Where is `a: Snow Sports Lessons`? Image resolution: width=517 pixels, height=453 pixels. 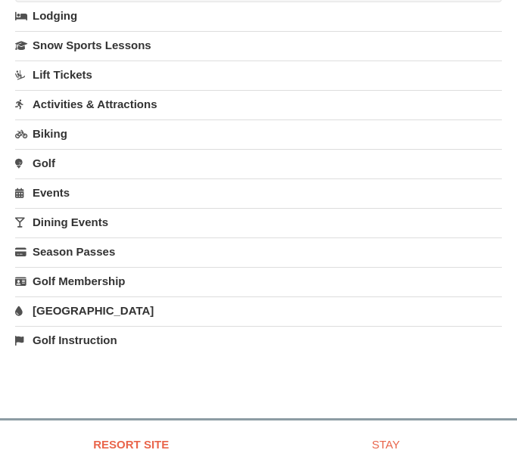
a: Snow Sports Lessons is located at coordinates (258, 45).